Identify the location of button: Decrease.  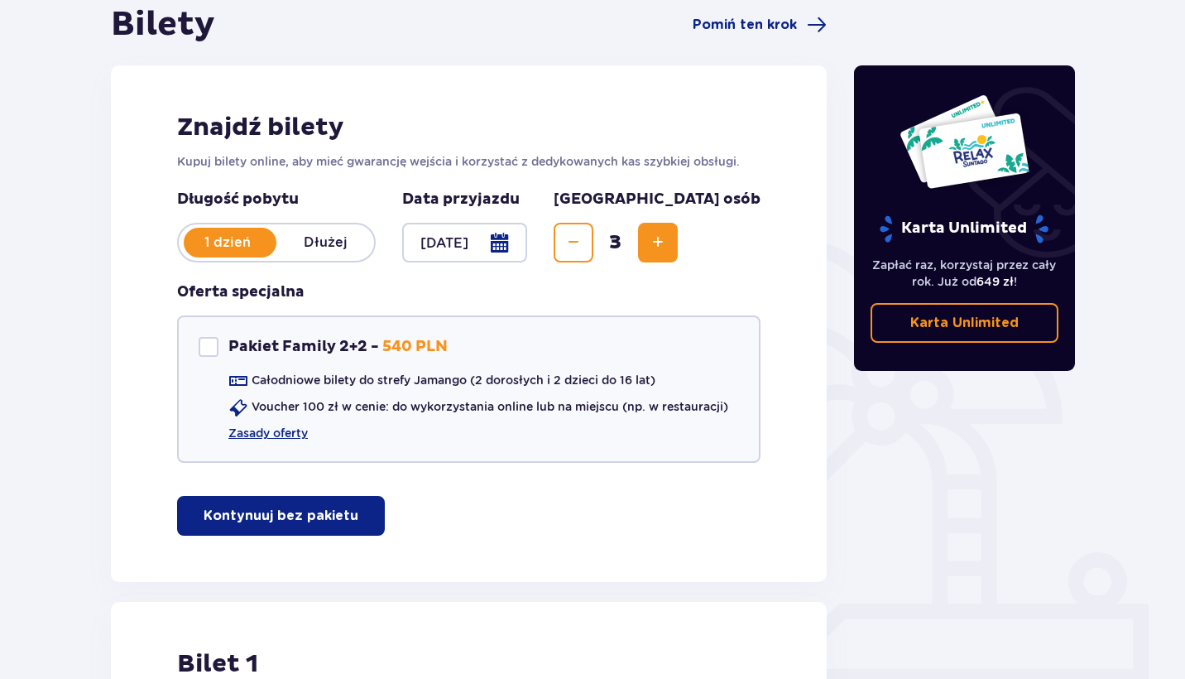
(574, 243).